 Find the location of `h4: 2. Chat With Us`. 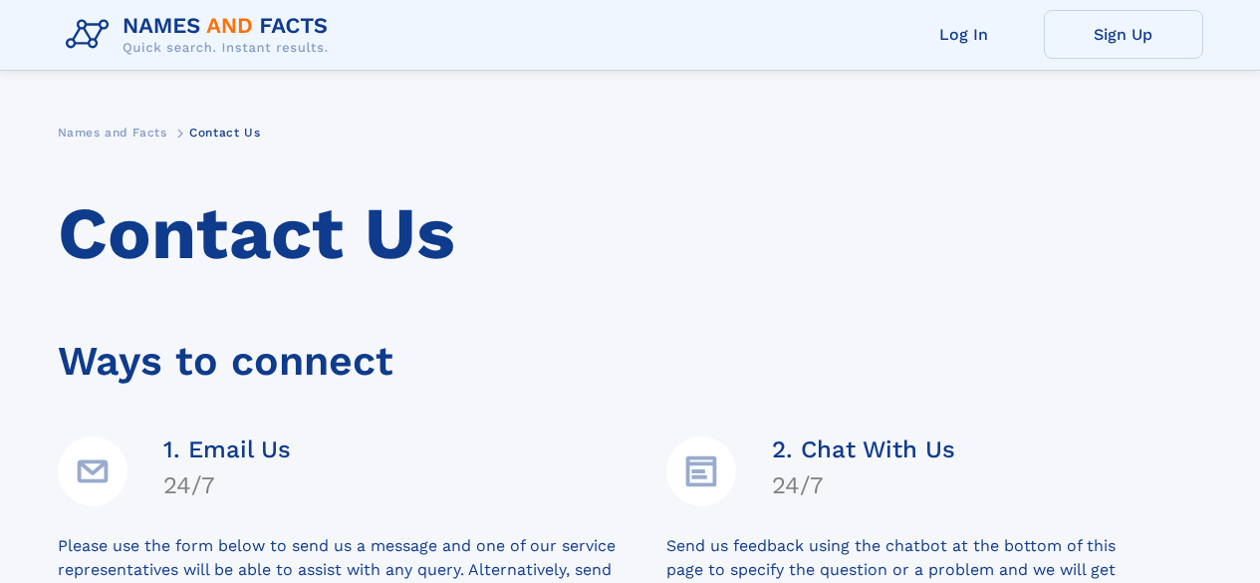

h4: 2. Chat With Us is located at coordinates (864, 449).